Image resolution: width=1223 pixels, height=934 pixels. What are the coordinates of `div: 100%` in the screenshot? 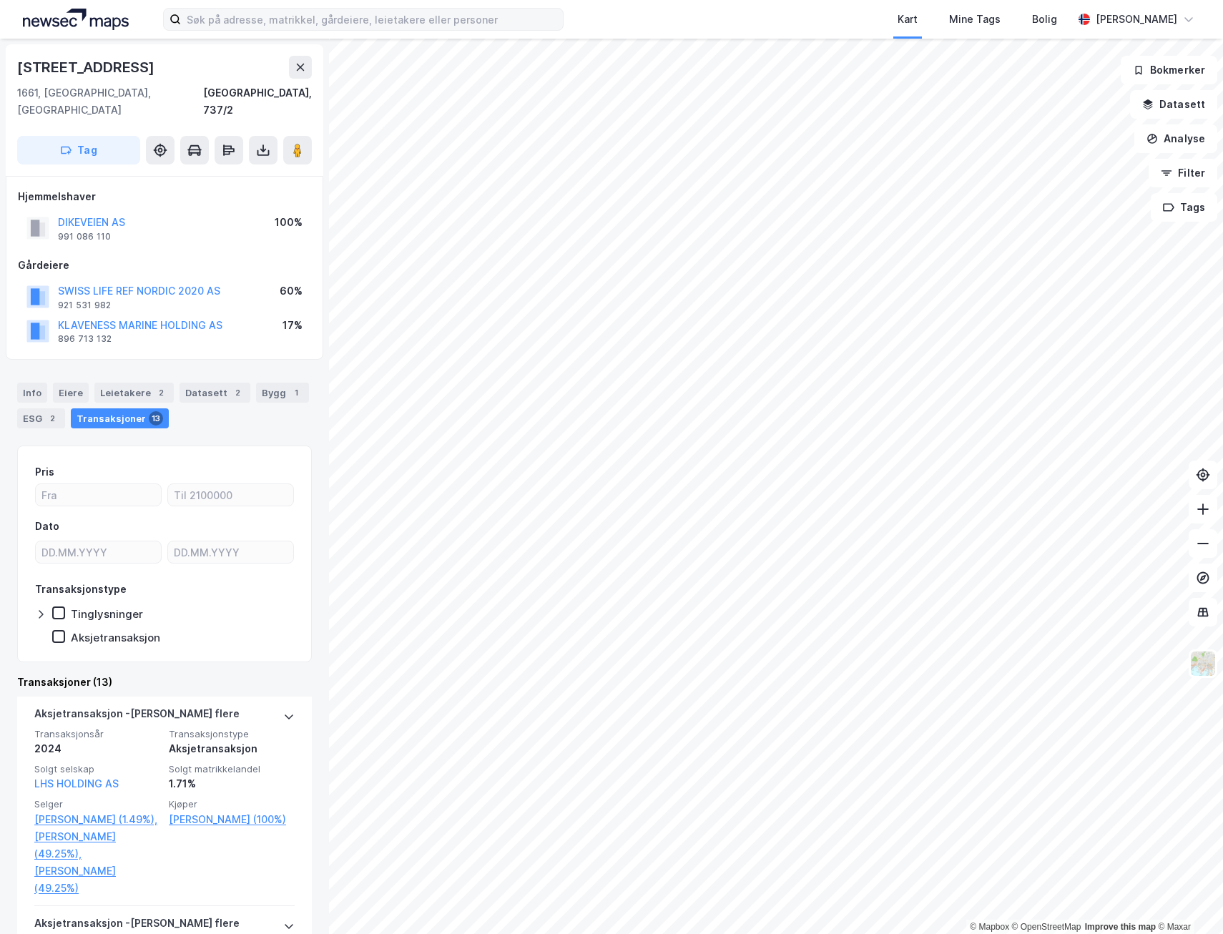 It's located at (288, 222).